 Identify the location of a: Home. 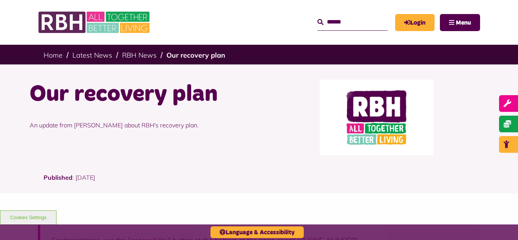
(53, 55).